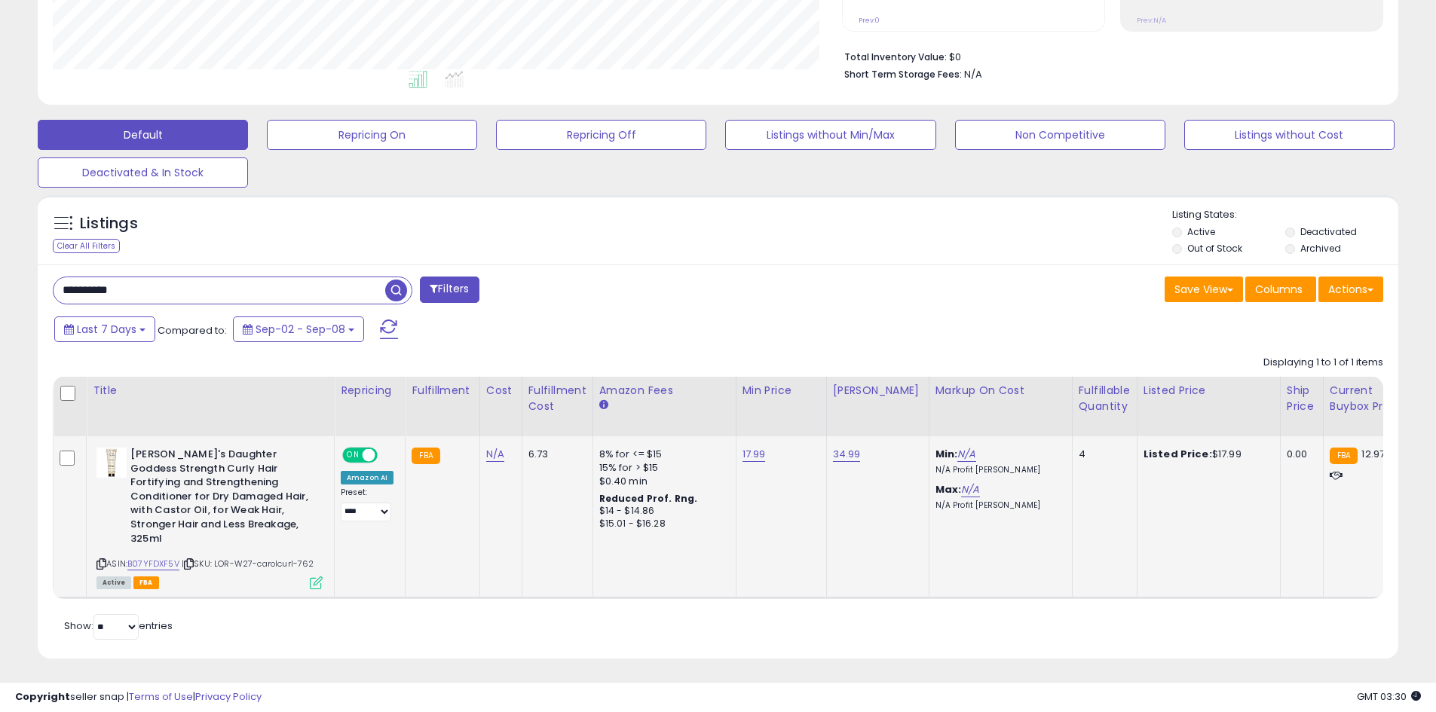  What do you see at coordinates (1151, 20) in the screenshot?
I see `small: Prev: N/A` at bounding box center [1151, 20].